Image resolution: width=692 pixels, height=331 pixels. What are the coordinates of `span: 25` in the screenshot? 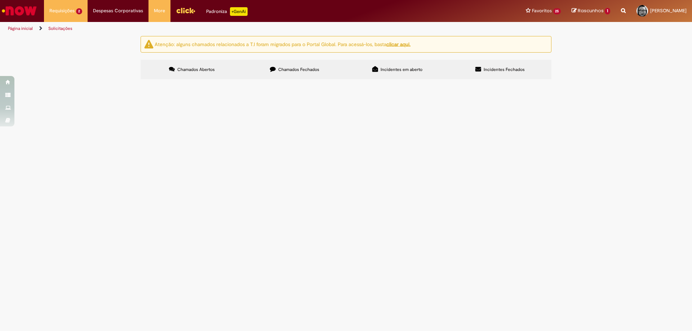 It's located at (557, 11).